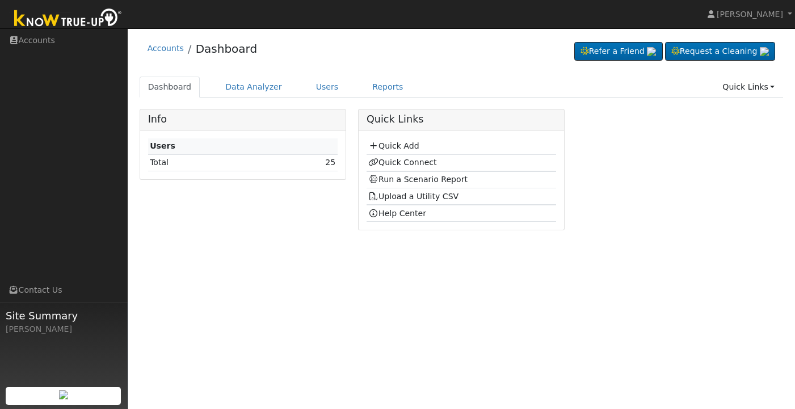  What do you see at coordinates (64, 316) in the screenshot?
I see `span: Site Summary` at bounding box center [64, 316].